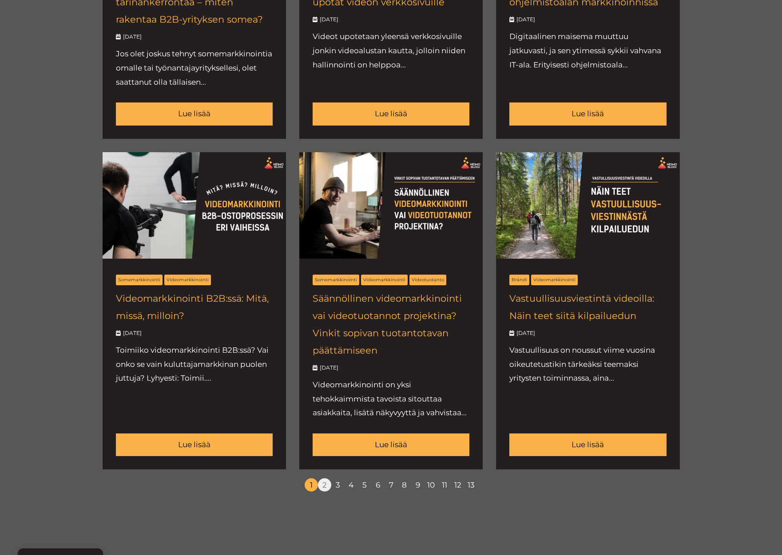  Describe the element at coordinates (378, 485) in the screenshot. I see `a: 6` at that location.